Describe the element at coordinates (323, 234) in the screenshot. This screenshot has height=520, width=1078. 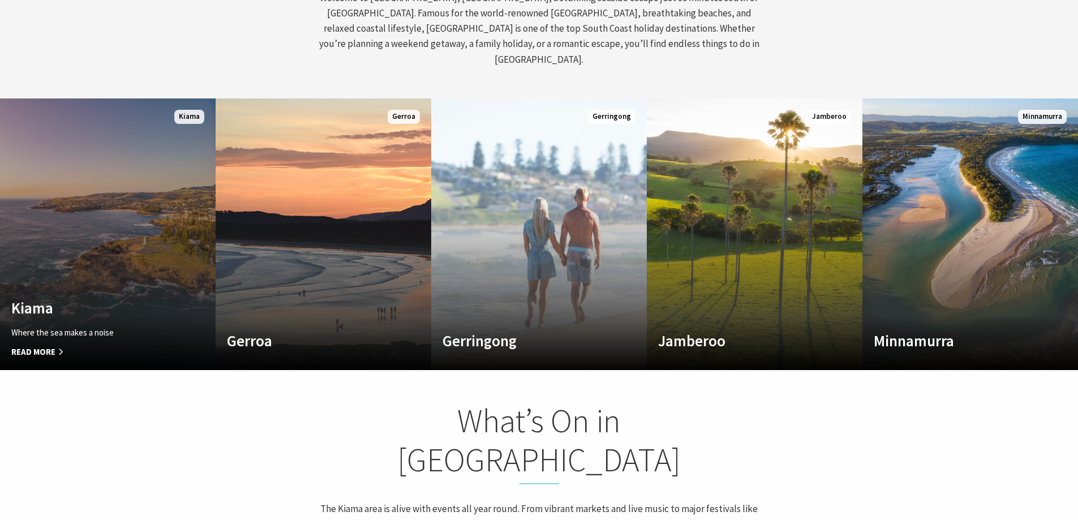
I see `a: Custom Image Used Gerroa Gerroa` at that location.